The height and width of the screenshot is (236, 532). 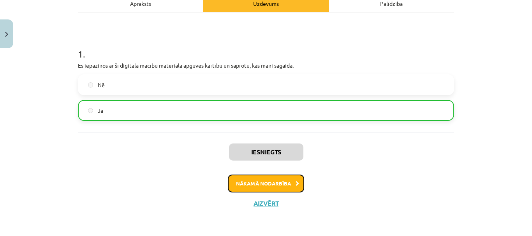 I want to click on button: Aizvērt, so click(x=266, y=204).